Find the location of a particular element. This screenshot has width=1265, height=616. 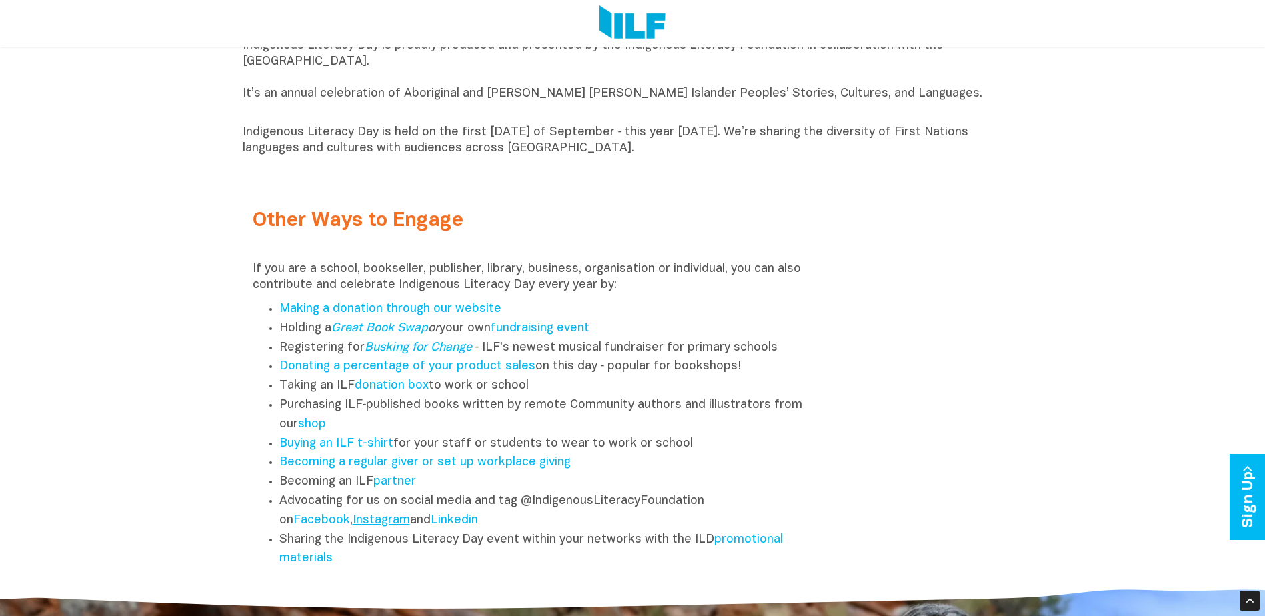

a: Instagram is located at coordinates (381, 520).